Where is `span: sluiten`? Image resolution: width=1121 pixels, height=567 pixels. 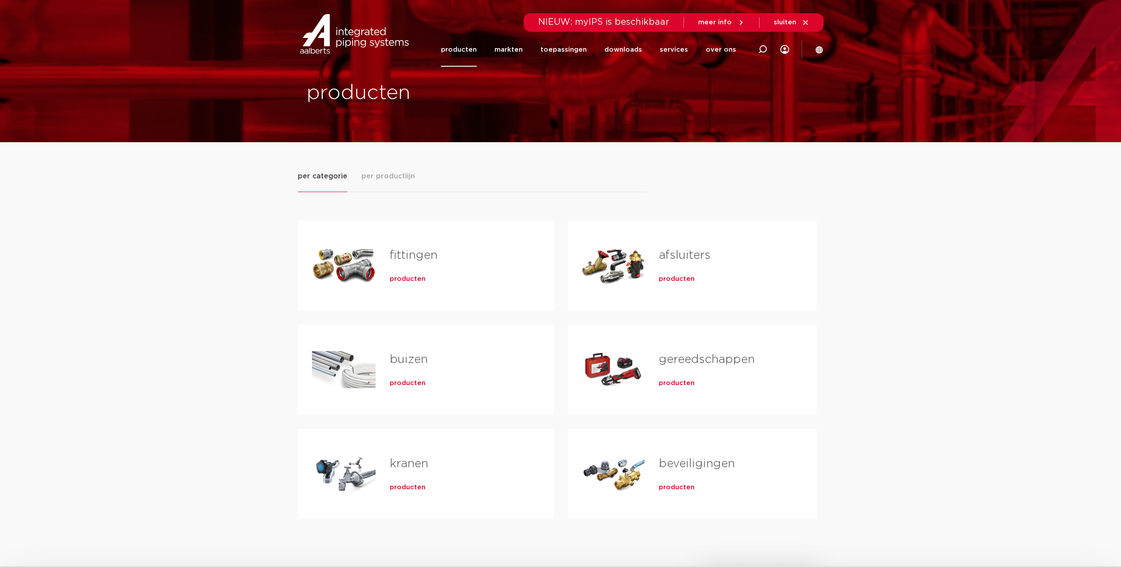 span: sluiten is located at coordinates (785, 22).